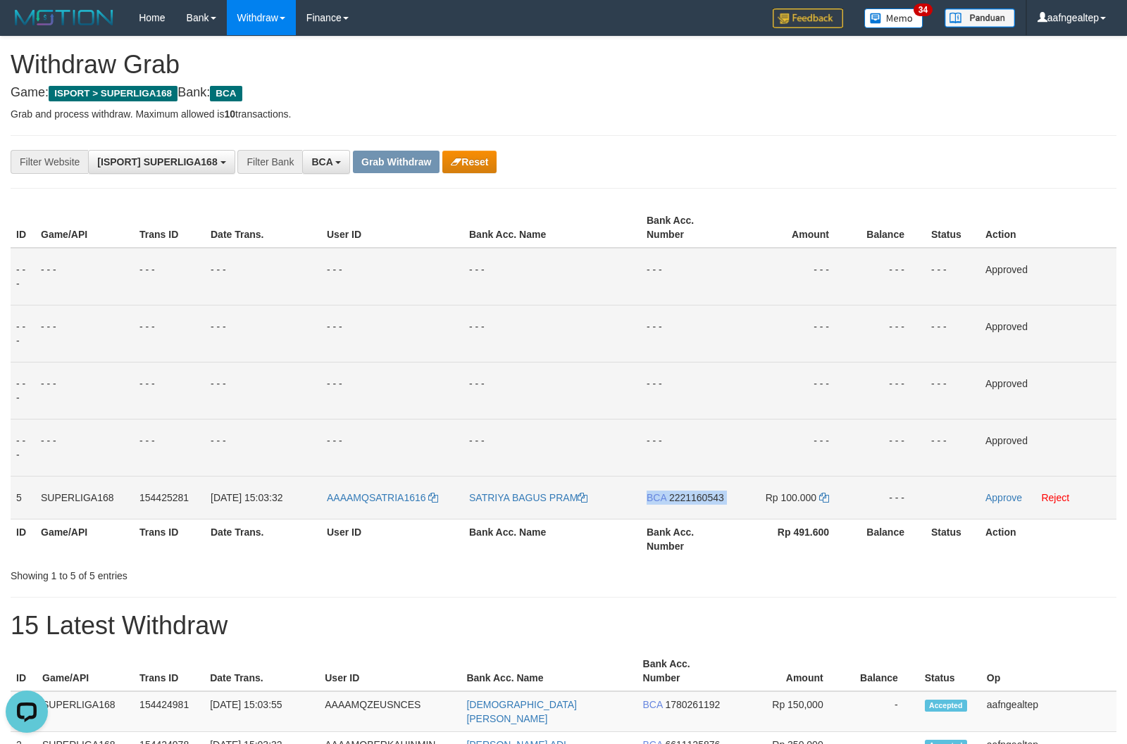 The height and width of the screenshot is (744, 1127). What do you see at coordinates (382, 498) in the screenshot?
I see `a: AAAAMQSATRIA1616` at bounding box center [382, 498].